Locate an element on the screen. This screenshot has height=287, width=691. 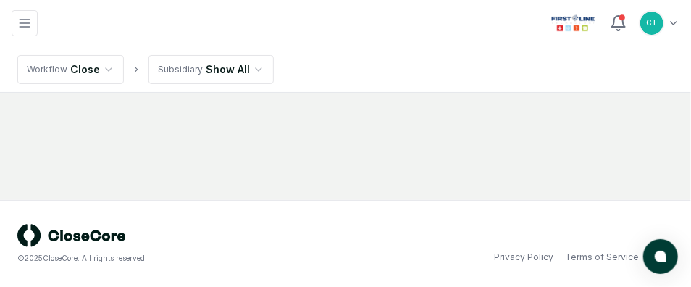
div: © 2025 CloseCore. All rights reserved. is located at coordinates (181, 258).